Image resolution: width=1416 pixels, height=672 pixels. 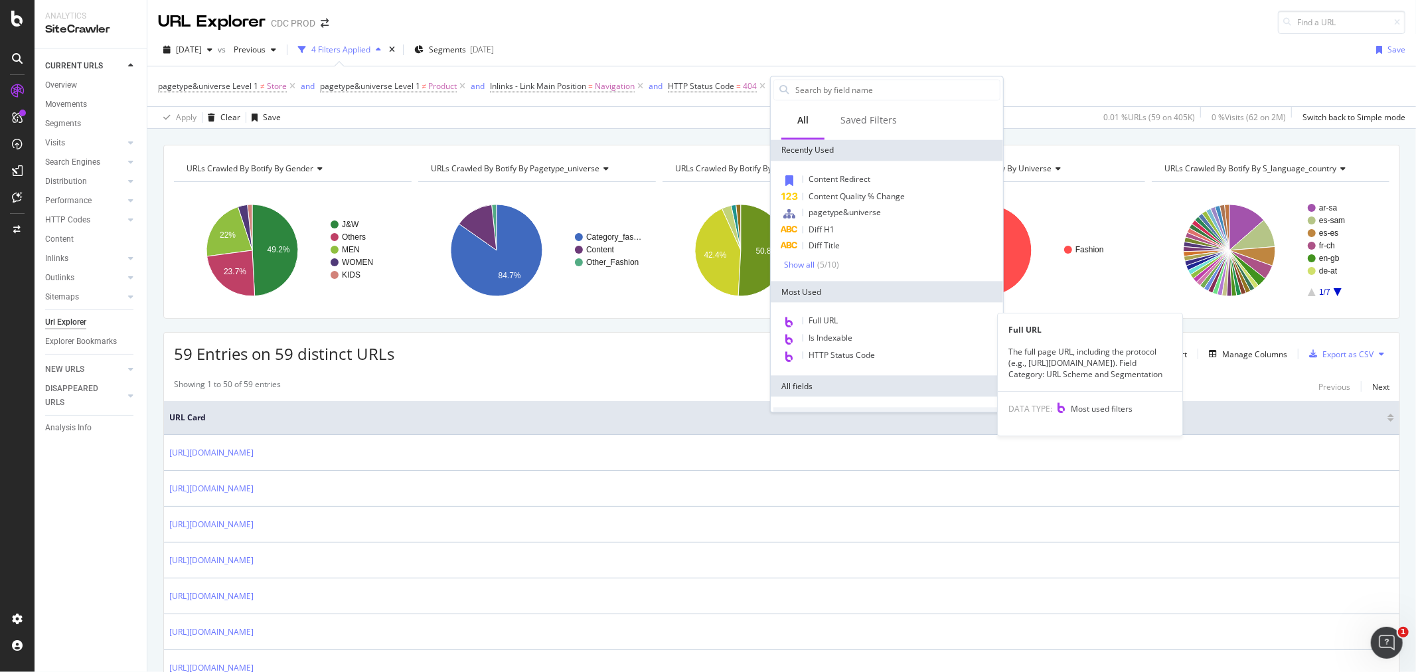 I want to click on span: pagetype&universe, so click(x=845, y=212).